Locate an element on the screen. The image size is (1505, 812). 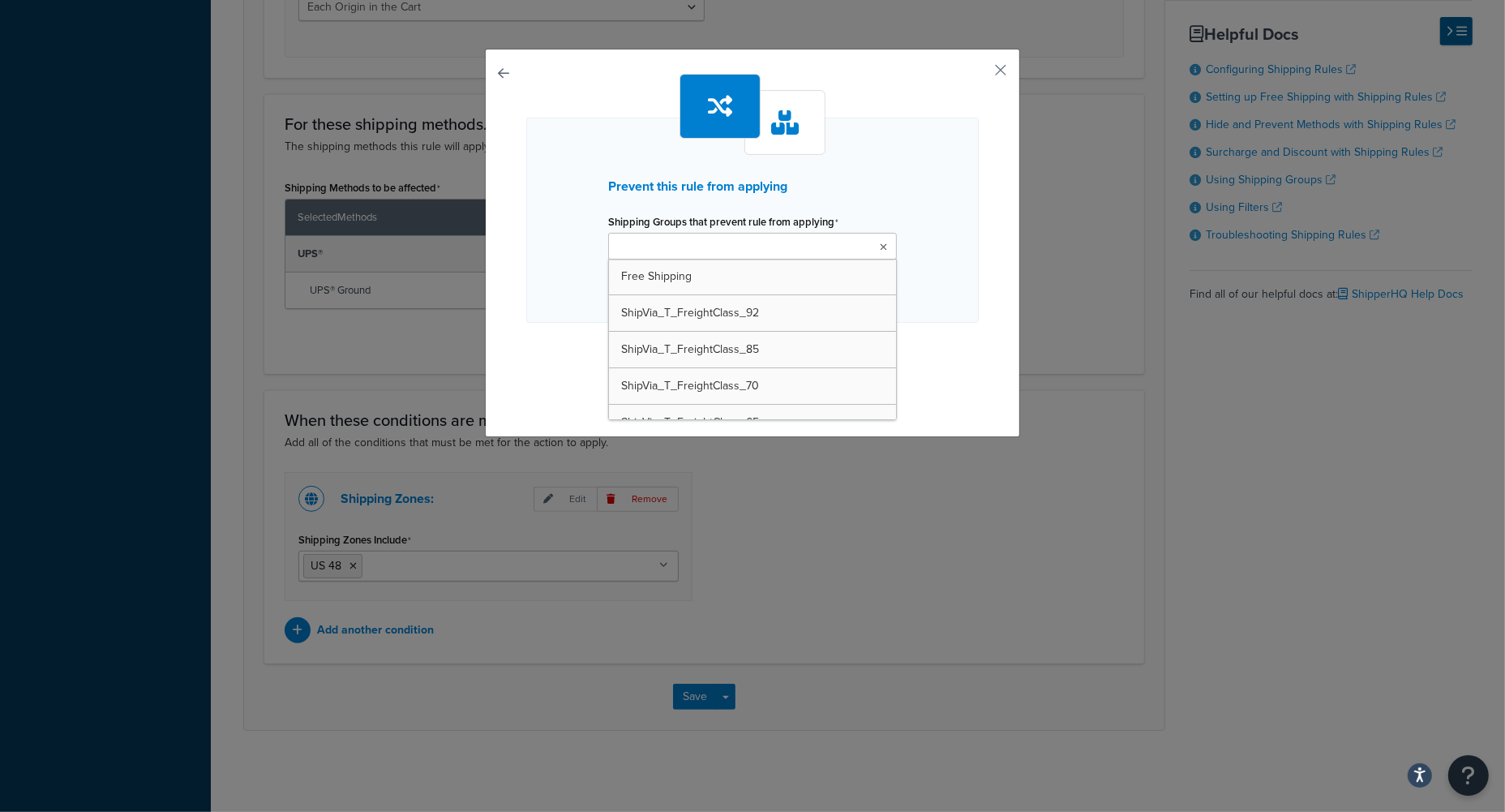
a: ShipVia_T_FreightClass_65 is located at coordinates (753, 422).